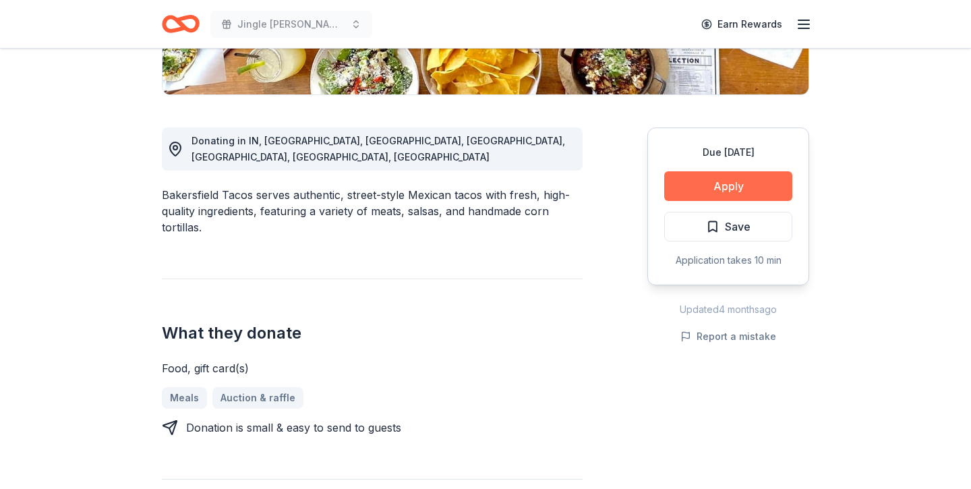 Image resolution: width=971 pixels, height=489 pixels. I want to click on span: Save, so click(738, 227).